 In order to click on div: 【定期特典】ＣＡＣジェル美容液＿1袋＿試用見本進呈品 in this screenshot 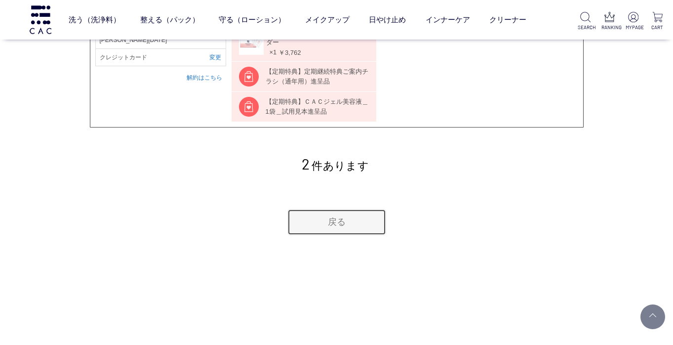, I will do `click(319, 106)`.